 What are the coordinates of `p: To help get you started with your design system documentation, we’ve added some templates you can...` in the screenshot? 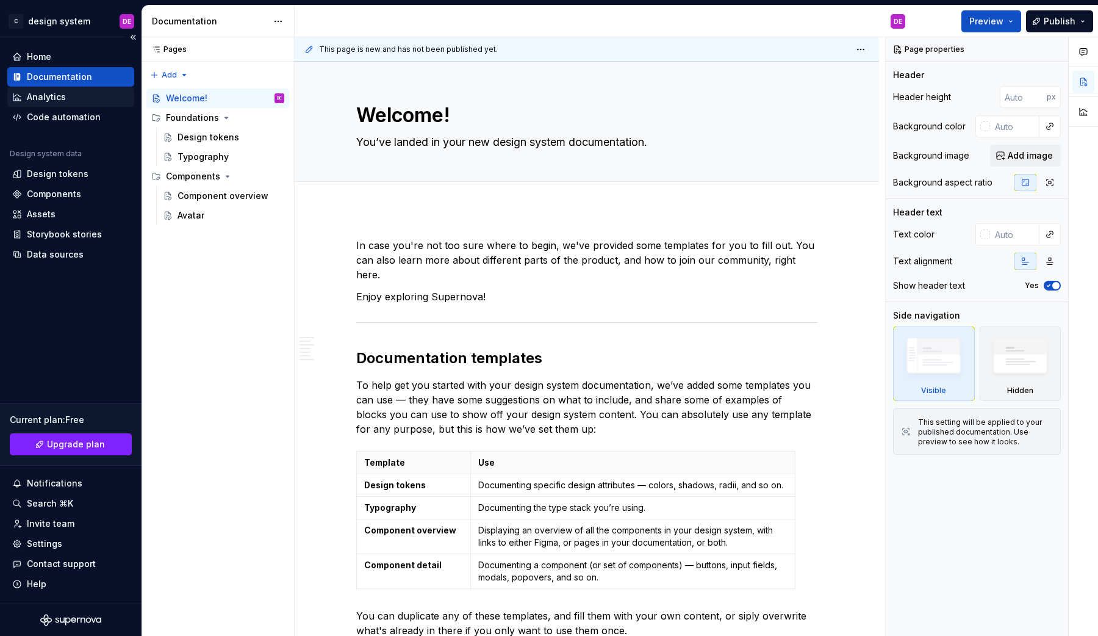 It's located at (587, 407).